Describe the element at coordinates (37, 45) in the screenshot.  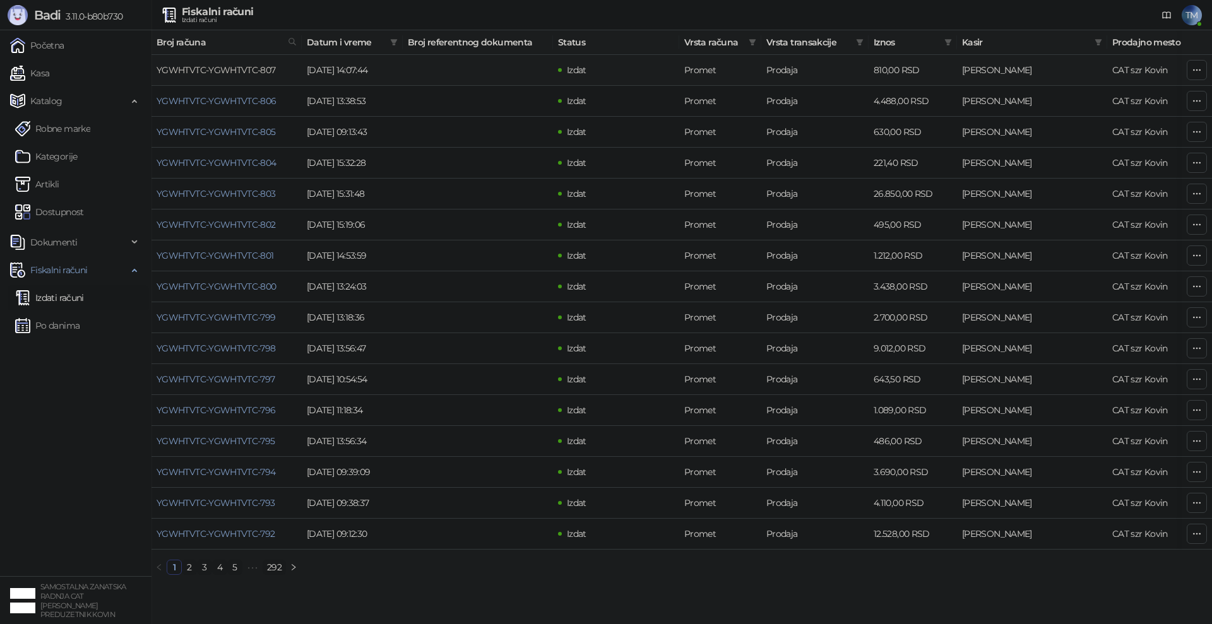
I see `a: Početna` at that location.